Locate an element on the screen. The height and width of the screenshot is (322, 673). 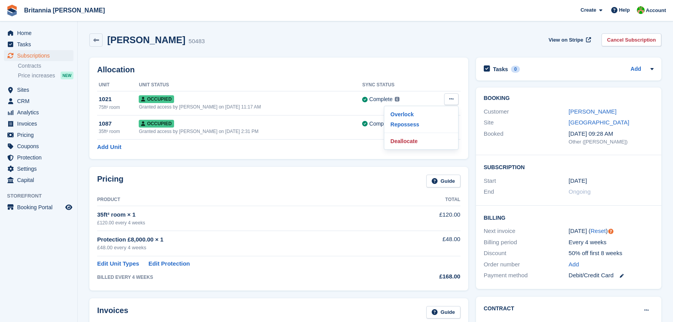
a: View on Stripe is located at coordinates (569, 40).